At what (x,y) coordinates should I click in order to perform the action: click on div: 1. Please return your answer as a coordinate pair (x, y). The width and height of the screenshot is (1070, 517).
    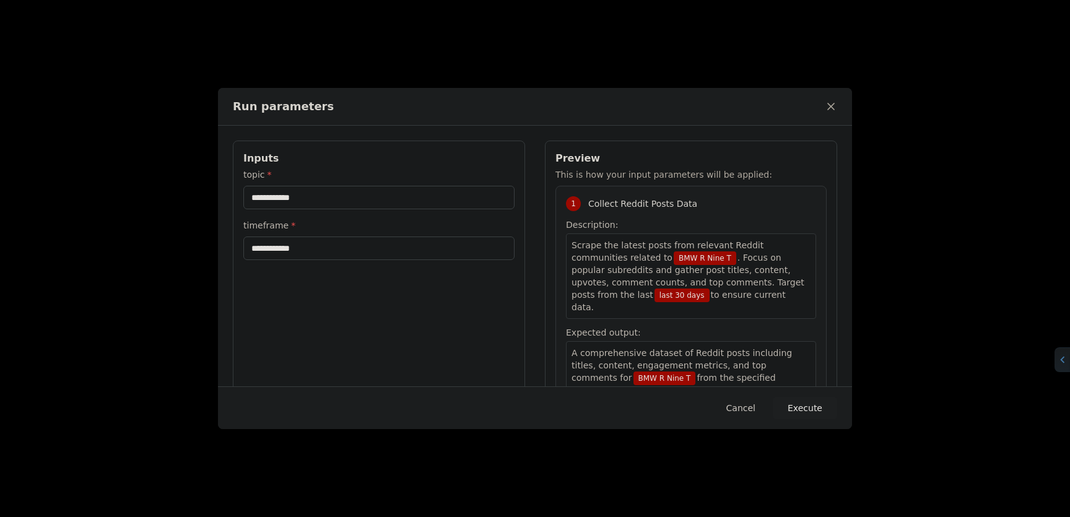
    Looking at the image, I should click on (573, 204).